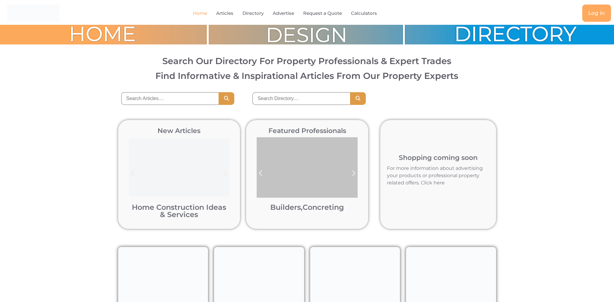  I want to click on a: Calculators, so click(364, 13).